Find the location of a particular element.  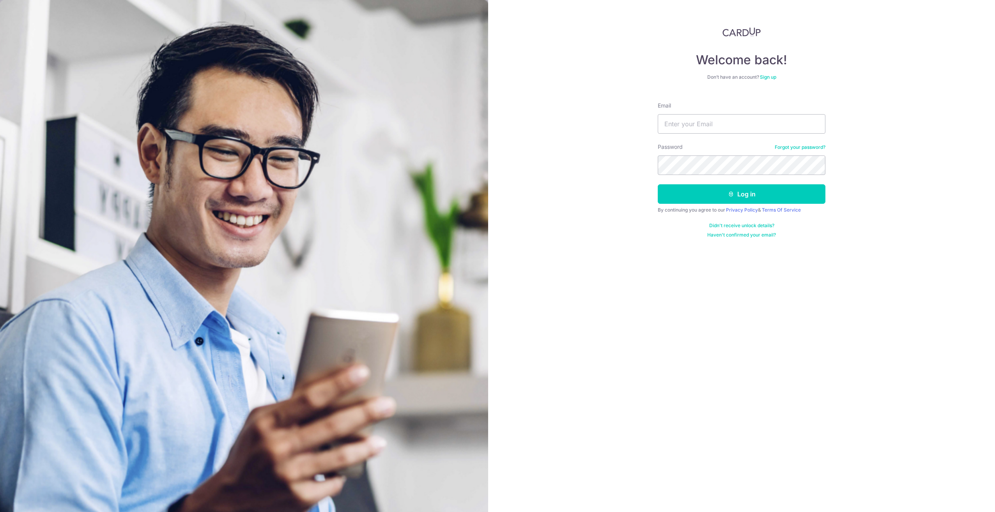

div: By continuing you agree to our & is located at coordinates (742, 210).